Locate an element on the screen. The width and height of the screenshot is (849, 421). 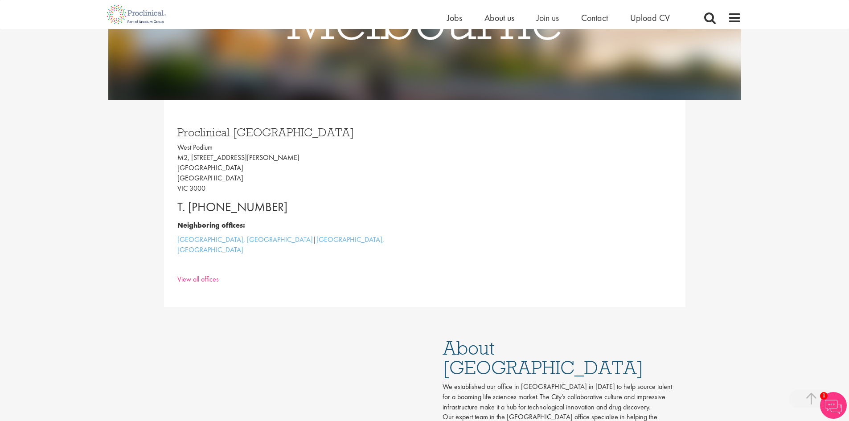
span: Upload CV is located at coordinates (650, 18).